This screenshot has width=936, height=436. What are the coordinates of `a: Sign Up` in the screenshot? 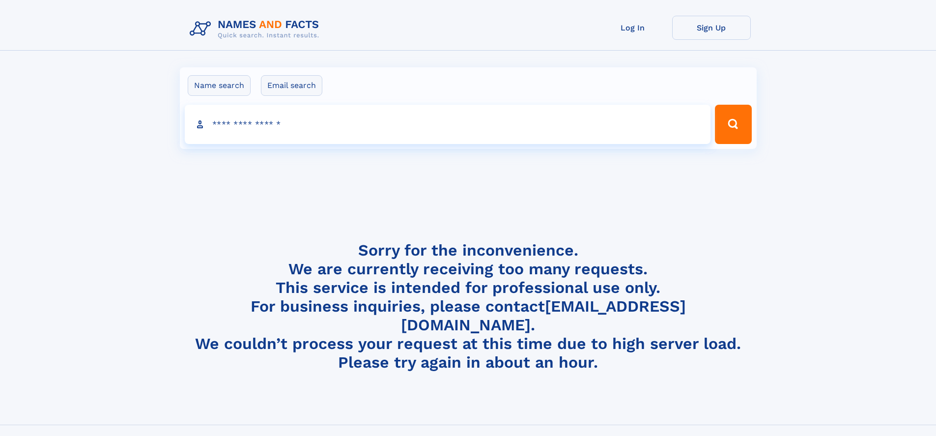 It's located at (711, 28).